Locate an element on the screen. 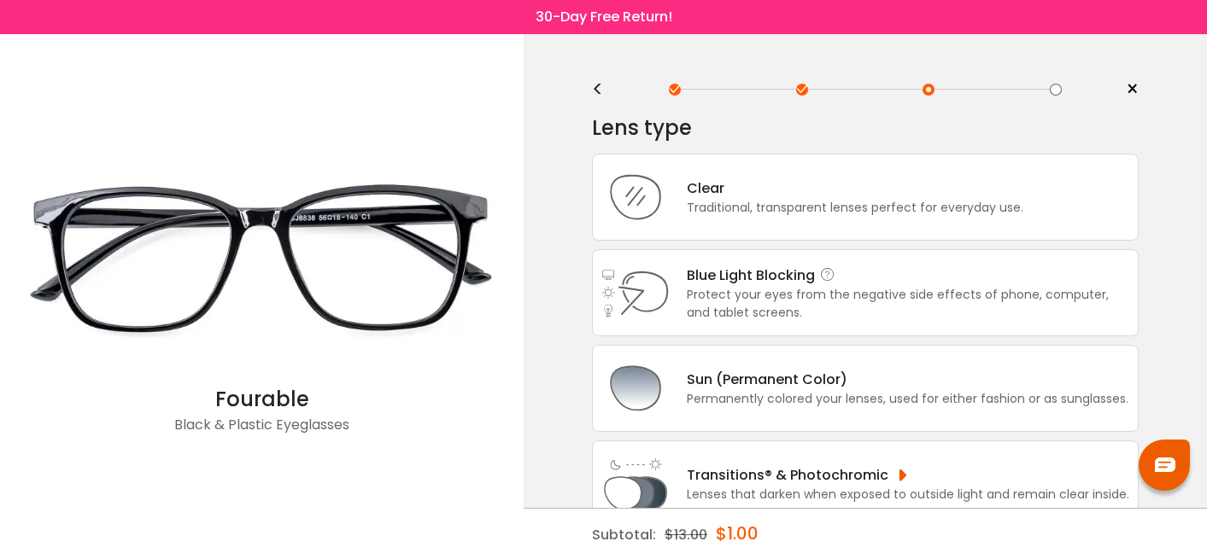 The image size is (1207, 559). img: Light Adjusting is located at coordinates (635, 484).